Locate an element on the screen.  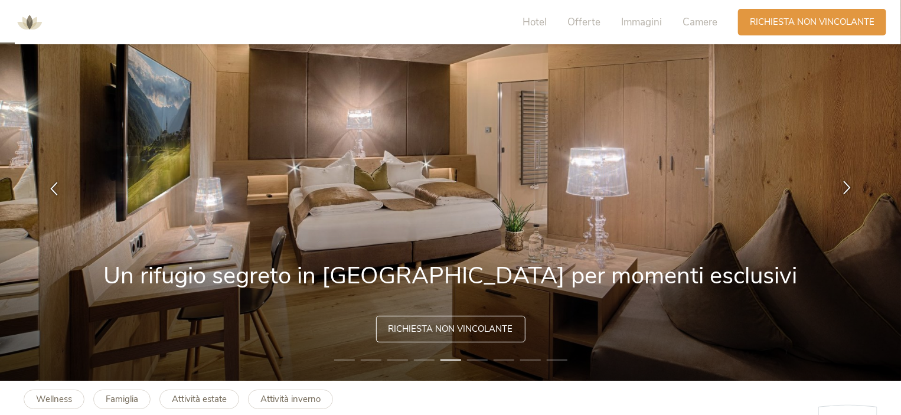
b: Attività estate is located at coordinates (199, 399).